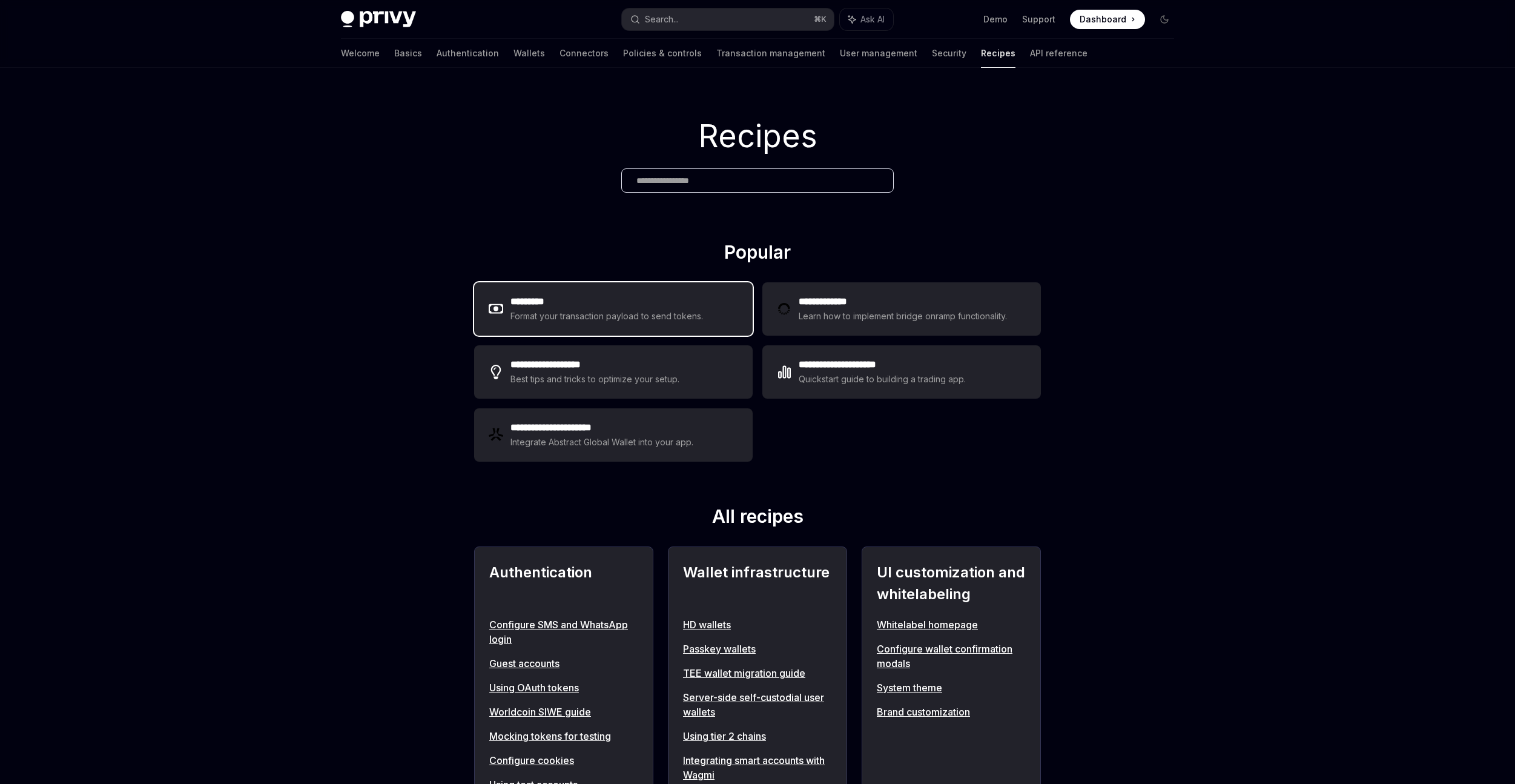  What do you see at coordinates (1103, 19) in the screenshot?
I see `span: Dashboard` at bounding box center [1103, 19].